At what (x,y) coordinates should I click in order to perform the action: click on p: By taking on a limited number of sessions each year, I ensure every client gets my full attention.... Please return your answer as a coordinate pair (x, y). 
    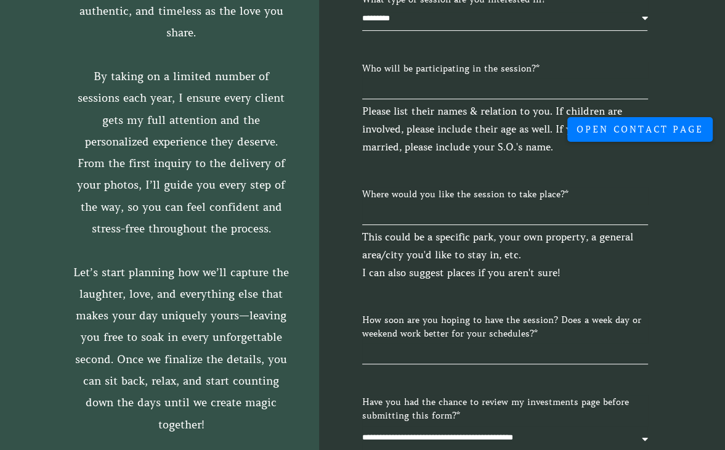
    Looking at the image, I should click on (181, 153).